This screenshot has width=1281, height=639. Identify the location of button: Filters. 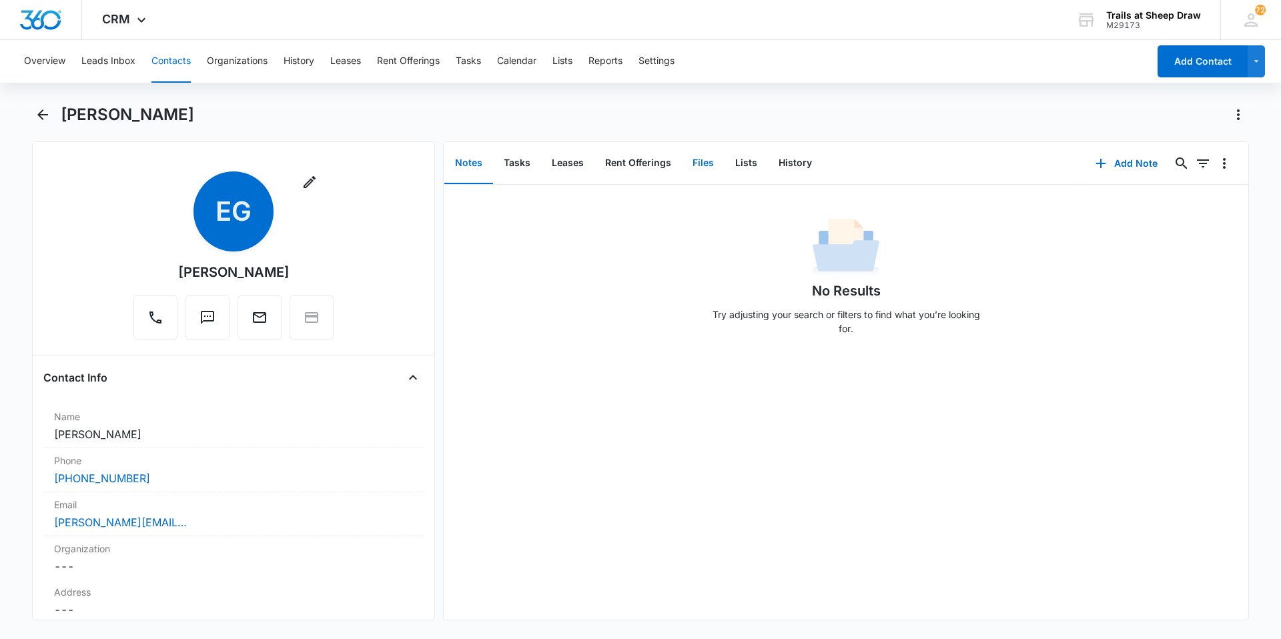
(1203, 164).